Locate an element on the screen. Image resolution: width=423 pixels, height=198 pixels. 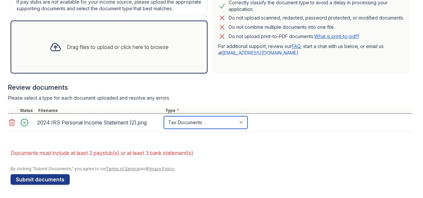
button: Submit documents is located at coordinates (40, 179).